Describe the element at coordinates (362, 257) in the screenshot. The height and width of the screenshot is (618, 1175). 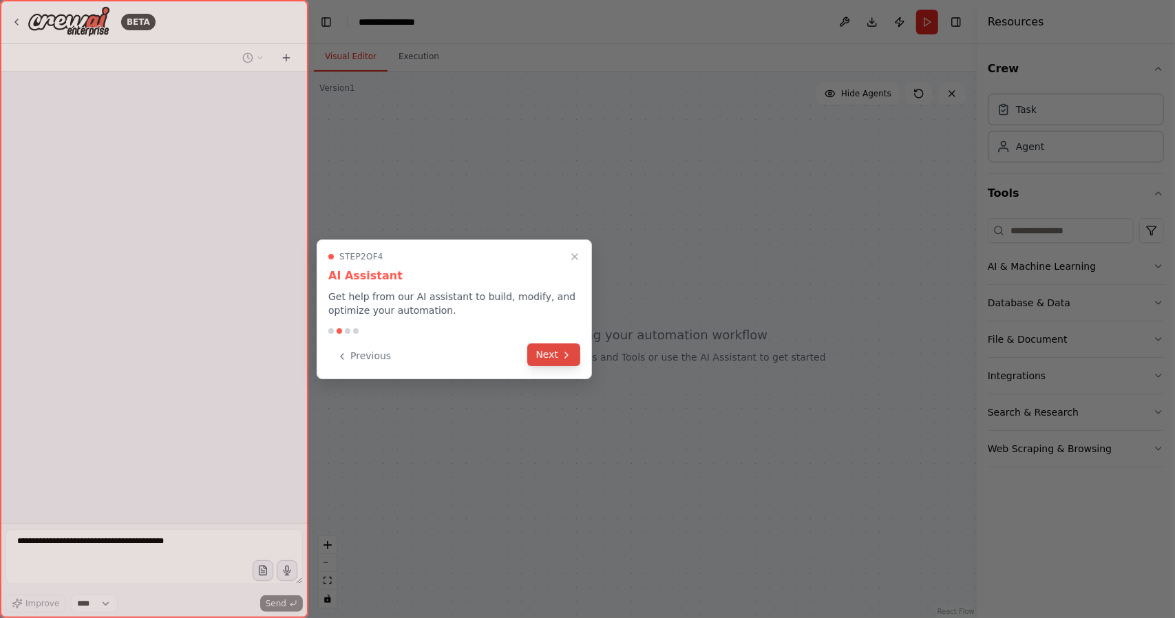
I see `span: Step 2 of 4` at that location.